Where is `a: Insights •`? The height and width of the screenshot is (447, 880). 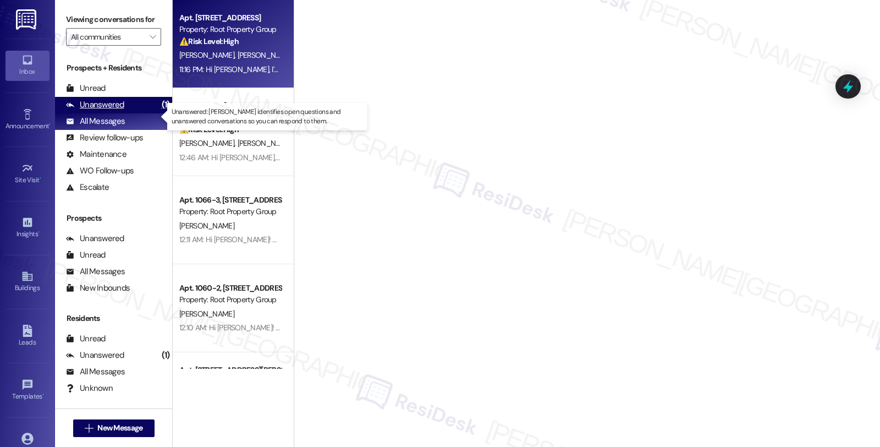
a: Insights • is located at coordinates (28, 228).